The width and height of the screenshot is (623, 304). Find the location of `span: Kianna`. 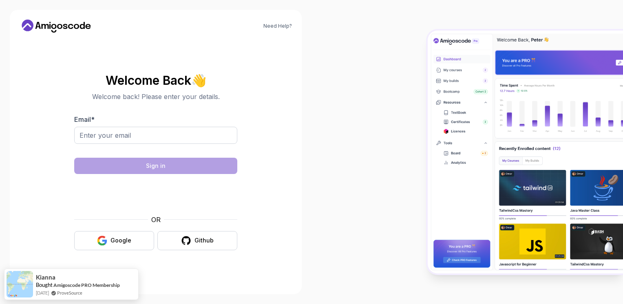

span: Kianna is located at coordinates (46, 277).